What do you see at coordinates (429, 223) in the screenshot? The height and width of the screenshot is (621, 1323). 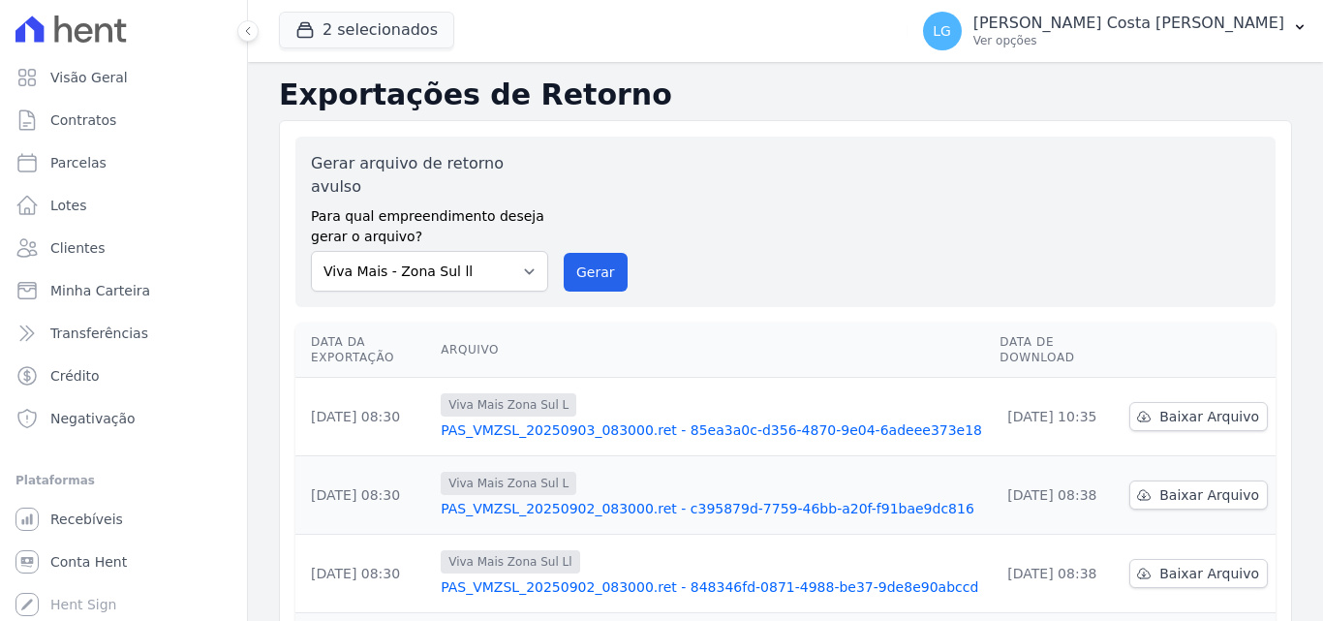 I see `label: Para qual empreendimento deseja gerar o arquivo?` at bounding box center [429, 223].